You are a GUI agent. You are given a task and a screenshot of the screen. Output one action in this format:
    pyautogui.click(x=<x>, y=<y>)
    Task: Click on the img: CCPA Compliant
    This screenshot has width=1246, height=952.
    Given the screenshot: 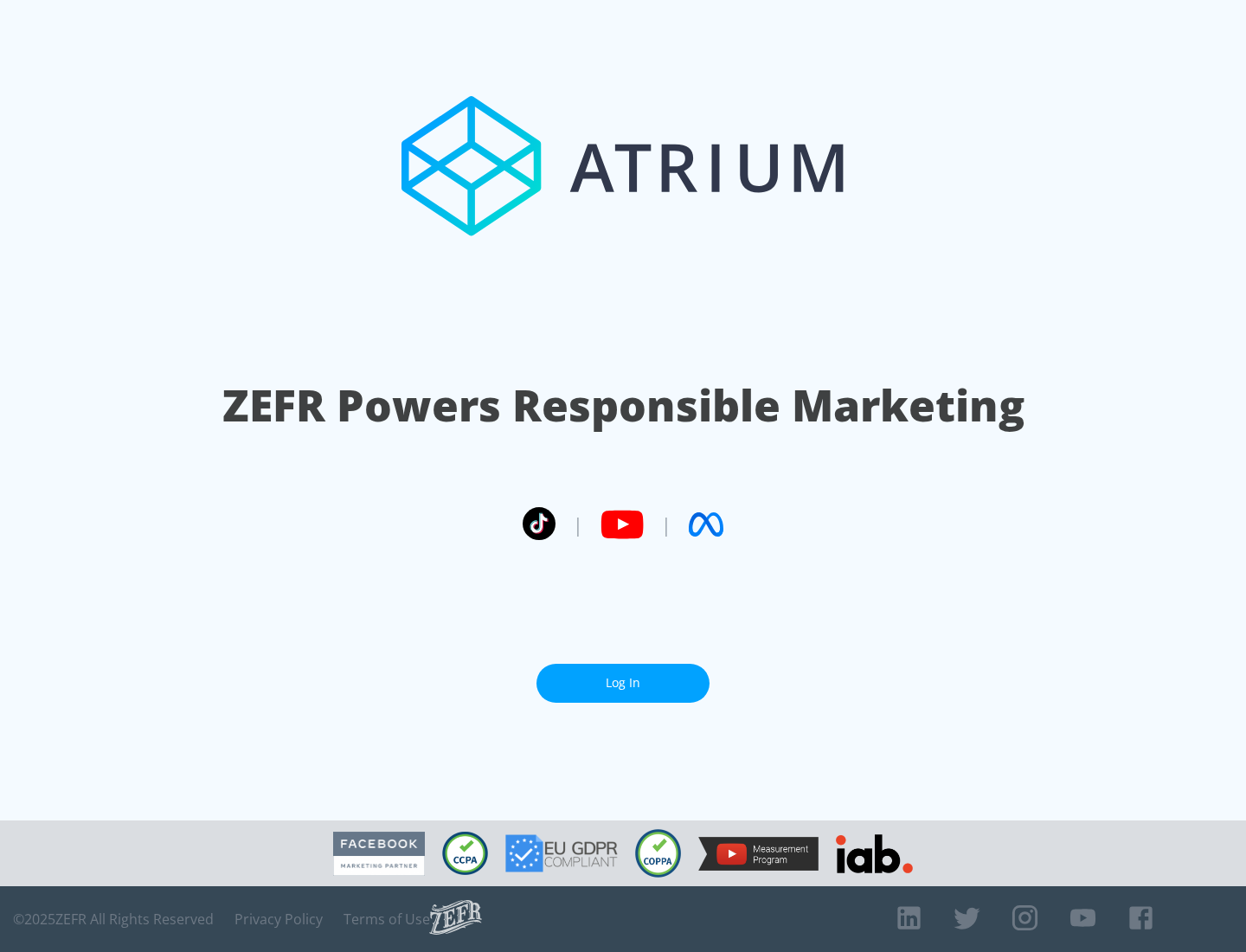 What is the action you would take?
    pyautogui.click(x=465, y=853)
    